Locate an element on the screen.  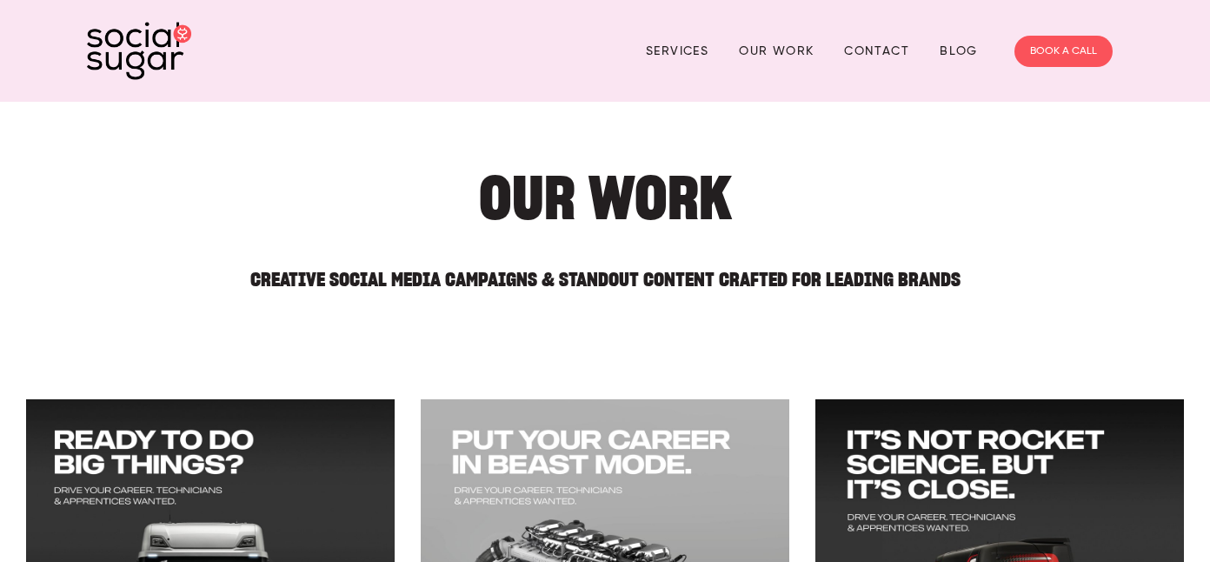
a: BOOK A CALL is located at coordinates (1063, 51).